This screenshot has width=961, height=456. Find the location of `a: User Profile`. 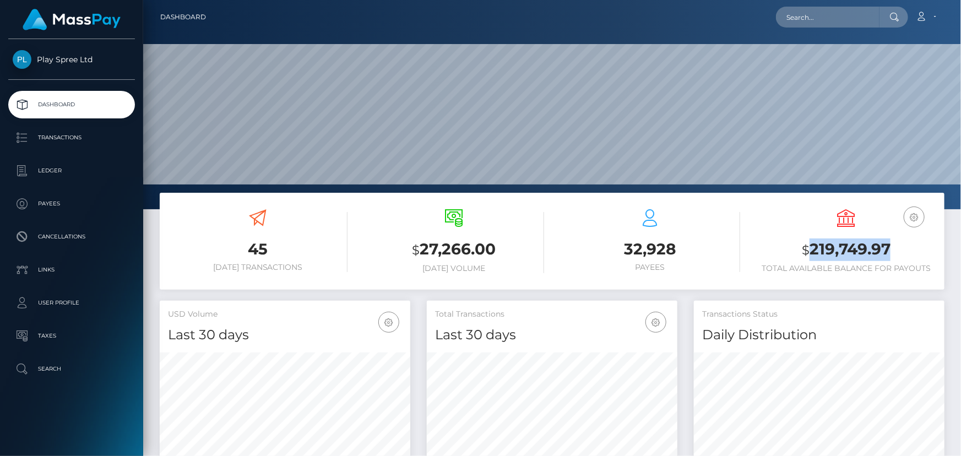

a: User Profile is located at coordinates (72, 303).